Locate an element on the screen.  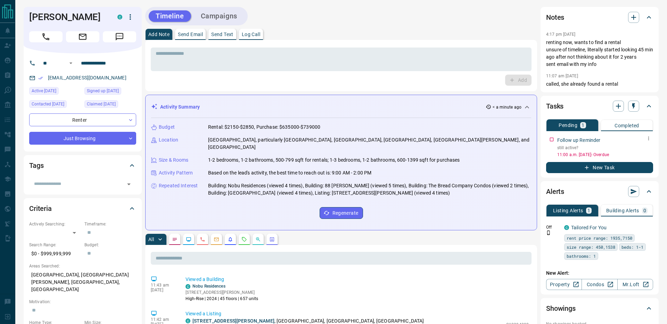
div: Tags is located at coordinates (83, 166).